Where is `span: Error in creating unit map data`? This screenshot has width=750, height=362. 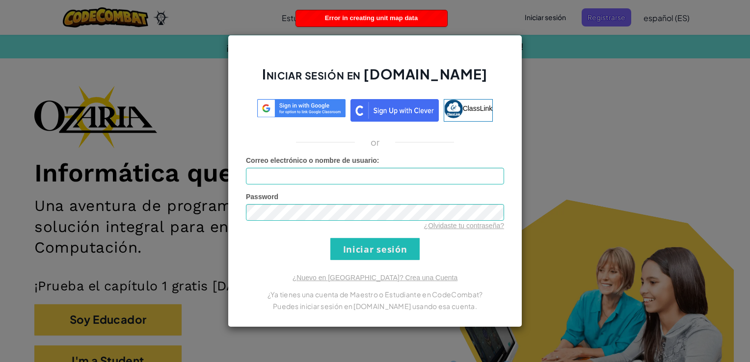 span: Error in creating unit map data is located at coordinates (371, 18).